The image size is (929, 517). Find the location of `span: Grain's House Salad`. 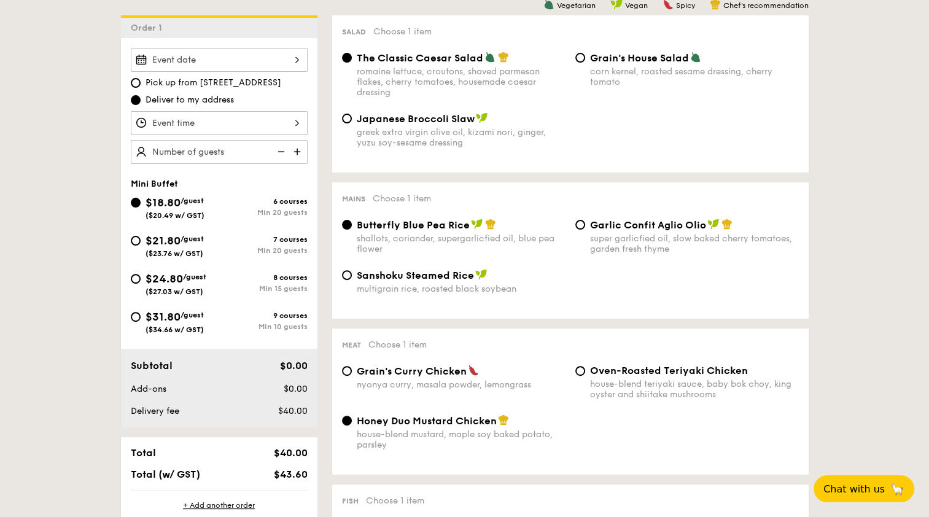

span: Grain's House Salad is located at coordinates (639, 58).